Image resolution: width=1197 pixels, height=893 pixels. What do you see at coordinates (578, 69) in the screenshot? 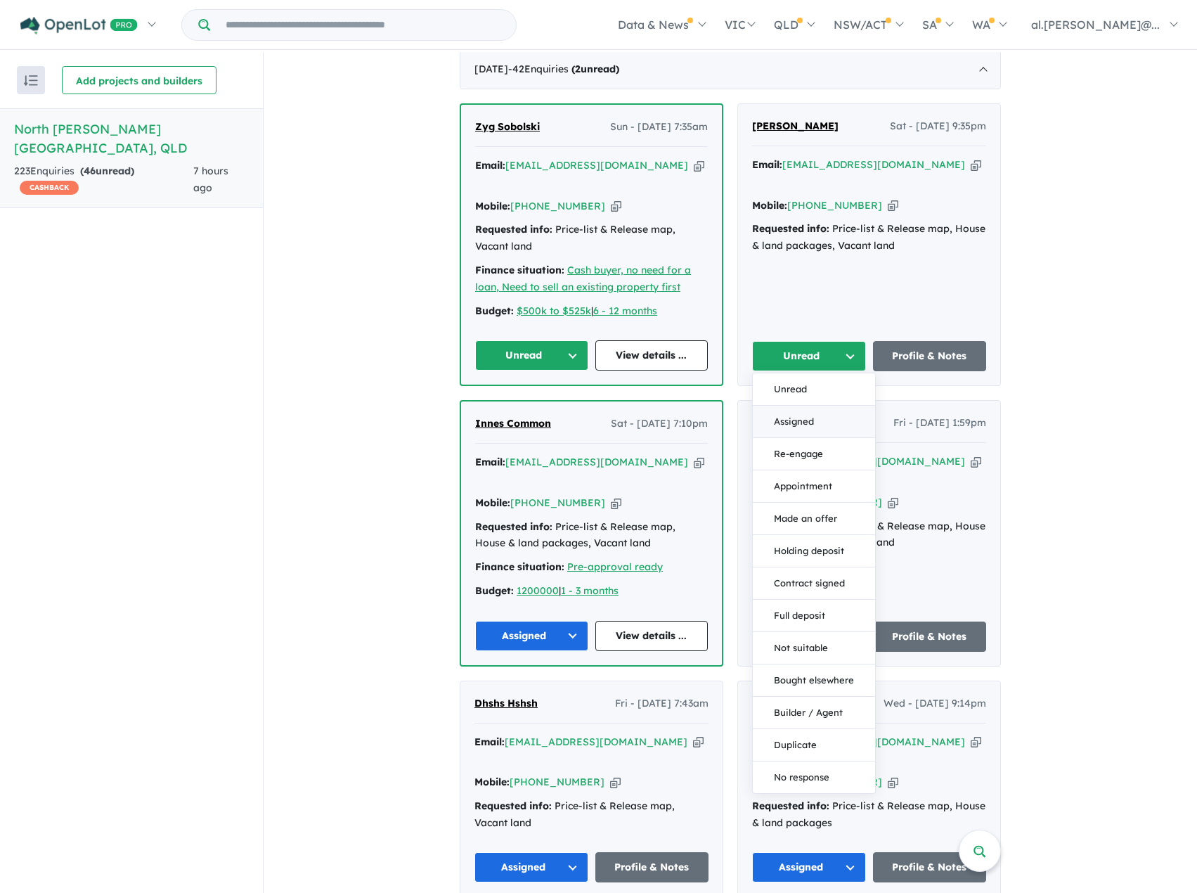
I see `span: 2` at bounding box center [578, 69].